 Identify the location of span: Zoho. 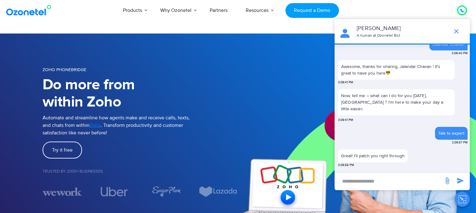
(95, 125).